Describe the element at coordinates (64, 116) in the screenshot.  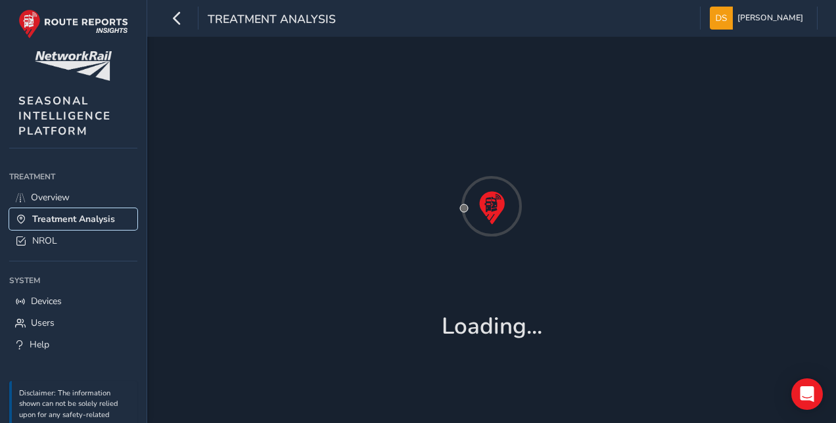
I see `span: SEASONAL INTELLIGENCE PLATFORM` at that location.